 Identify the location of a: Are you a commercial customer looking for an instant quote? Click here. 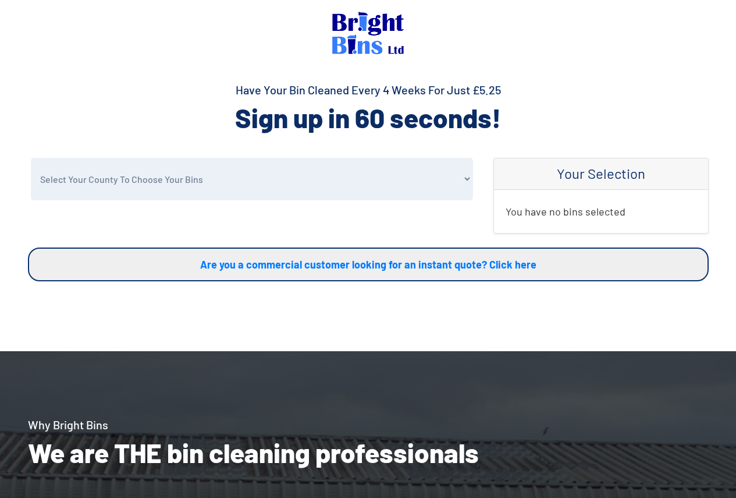
(368, 264).